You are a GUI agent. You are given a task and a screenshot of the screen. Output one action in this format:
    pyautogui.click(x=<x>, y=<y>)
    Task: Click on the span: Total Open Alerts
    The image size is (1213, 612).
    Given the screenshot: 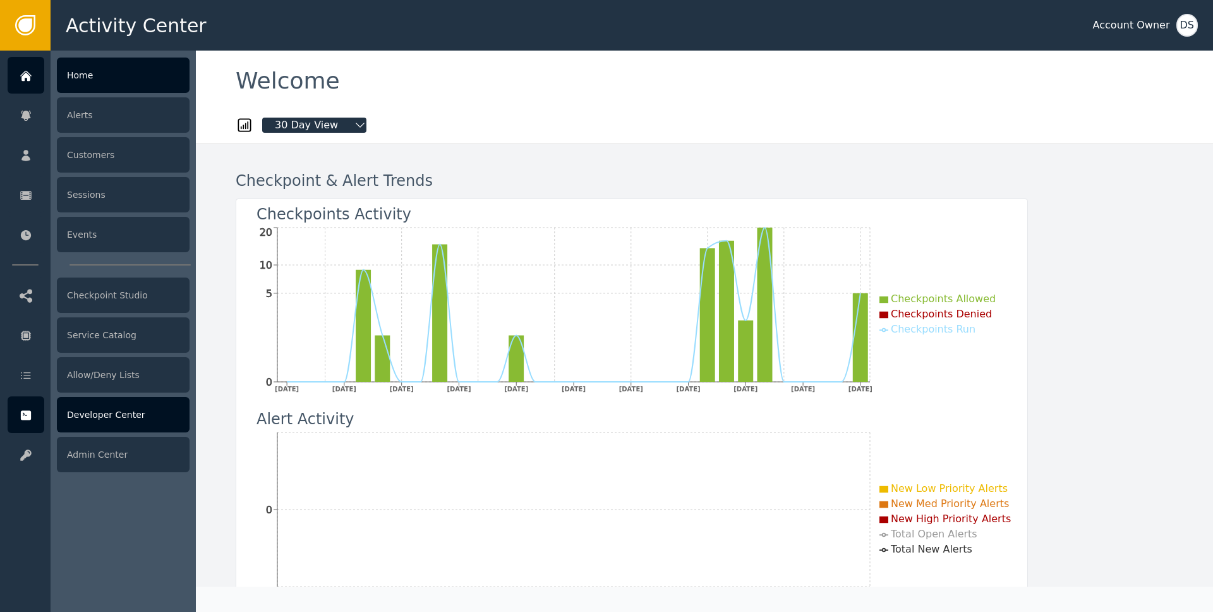 What is the action you would take?
    pyautogui.click(x=934, y=533)
    